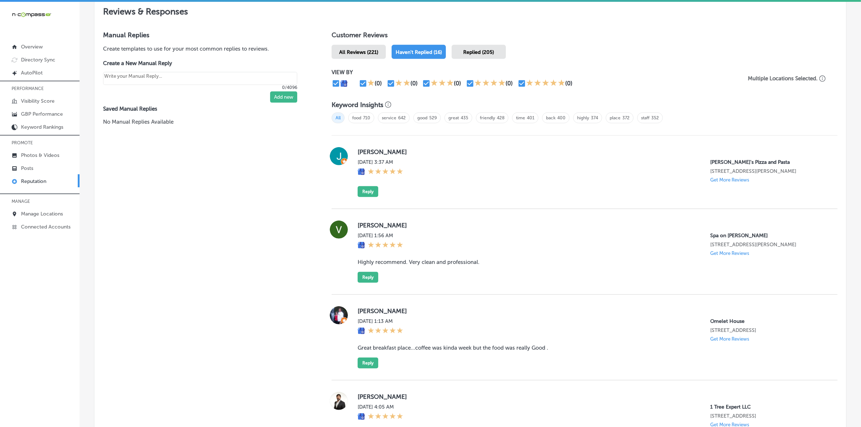 The height and width of the screenshot is (427, 861). Describe the element at coordinates (200, 88) in the screenshot. I see `p: 0/4096` at that location.